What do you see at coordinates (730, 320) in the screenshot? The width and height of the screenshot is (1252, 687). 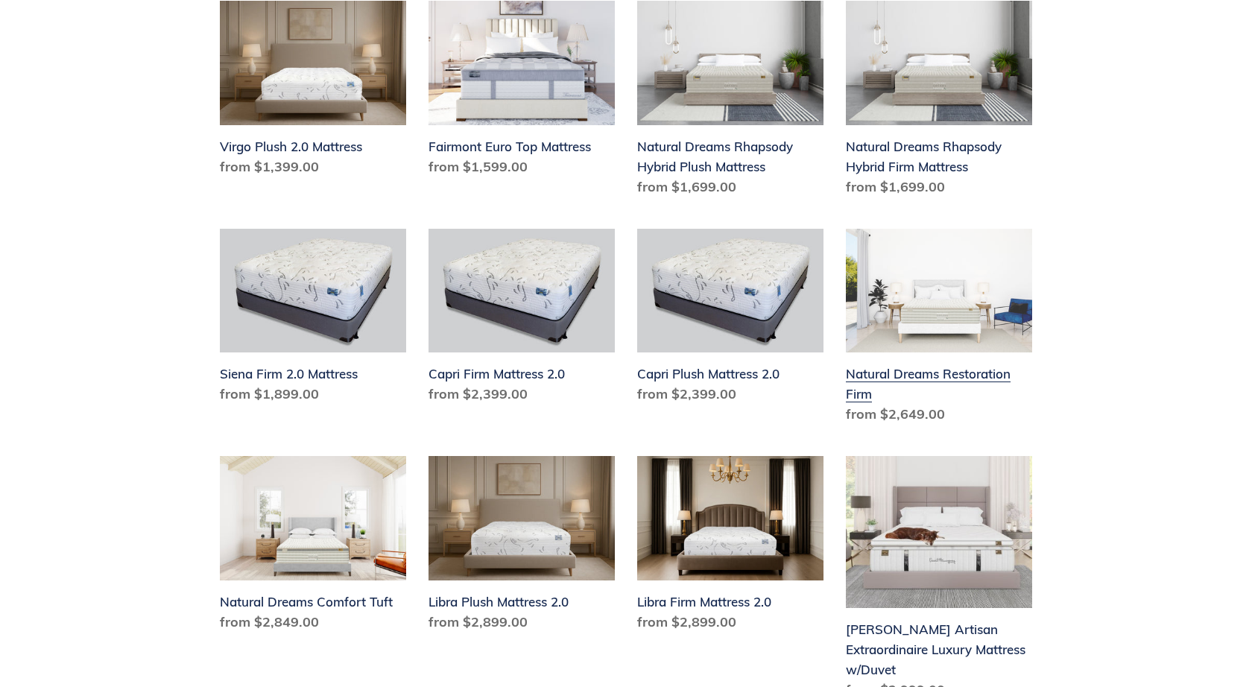 I see `a: Capri Plush Mattress 2.0` at bounding box center [730, 320].